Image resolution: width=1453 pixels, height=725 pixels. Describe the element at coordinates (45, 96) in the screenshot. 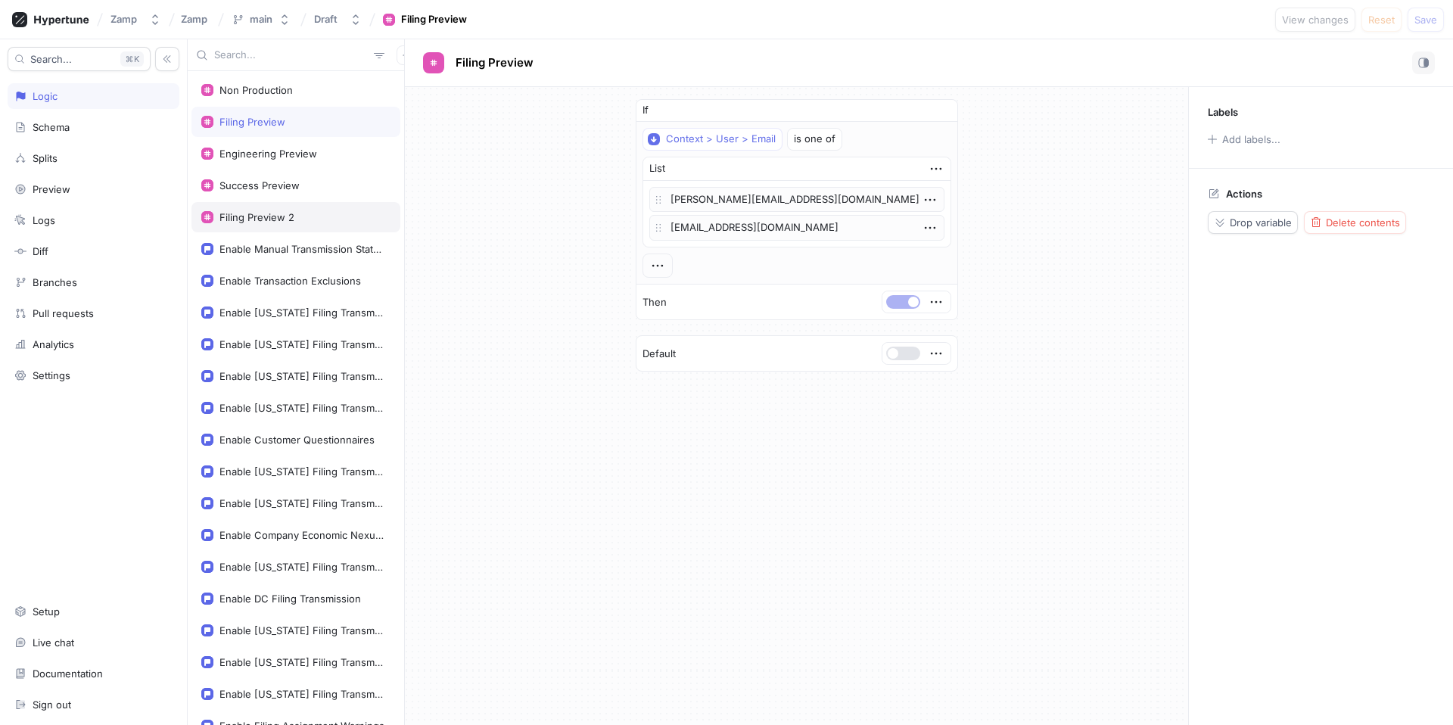

I see `div: Logic` at that location.